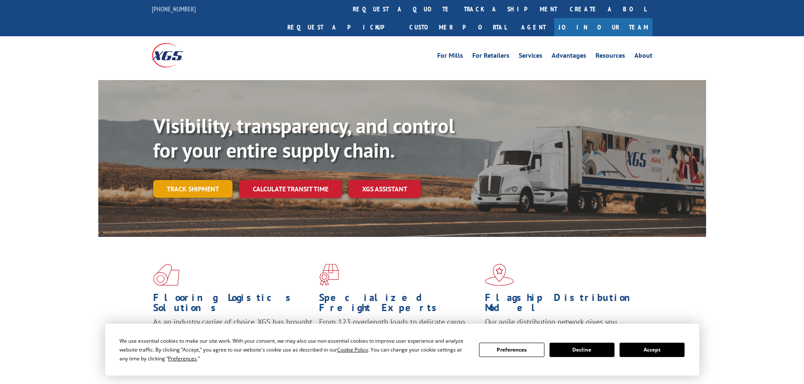  I want to click on a: XGS ASSISTANT, so click(384, 189).